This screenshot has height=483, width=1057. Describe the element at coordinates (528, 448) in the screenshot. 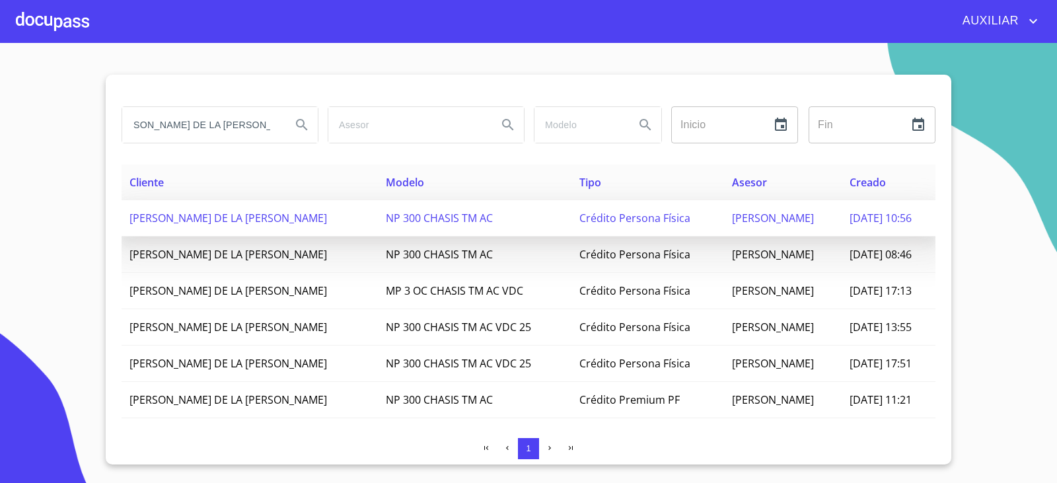

I see `button: 1` at that location.